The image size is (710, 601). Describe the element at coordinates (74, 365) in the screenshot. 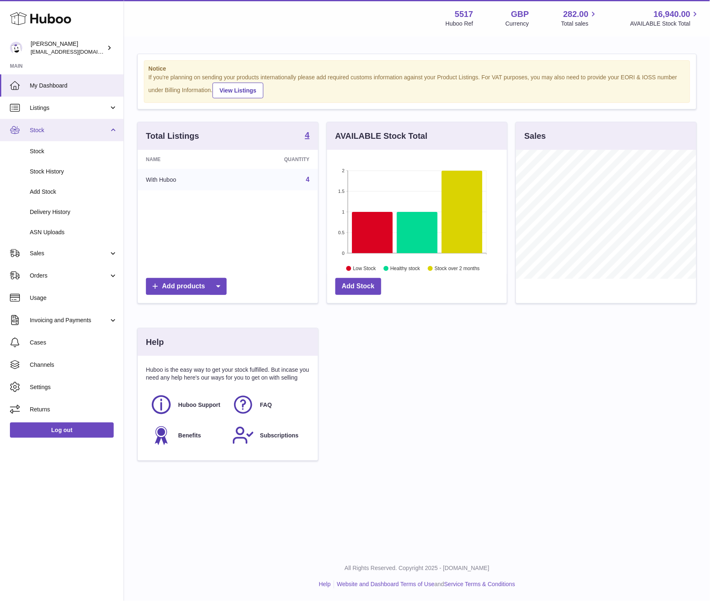

I see `span: Channels` at that location.